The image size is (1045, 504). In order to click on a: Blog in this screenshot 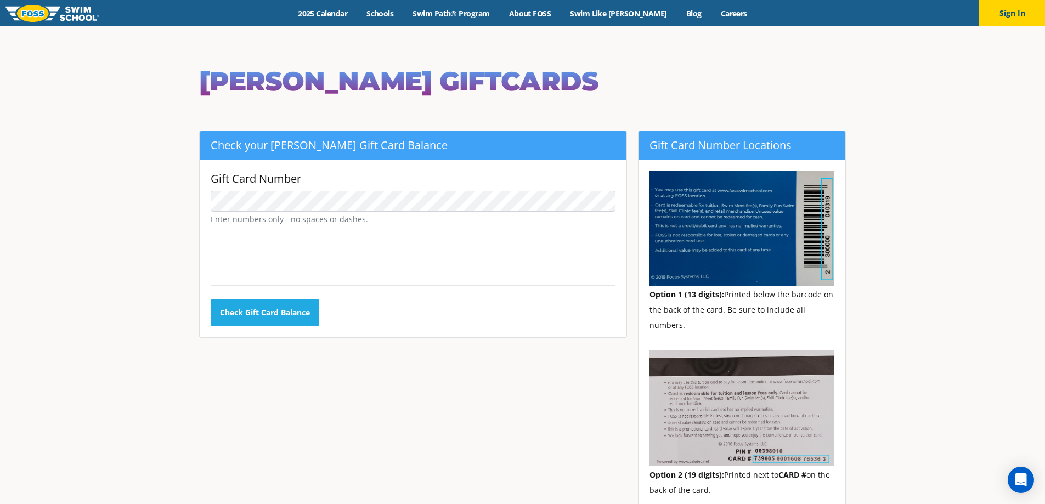, I will do `click(693, 13)`.